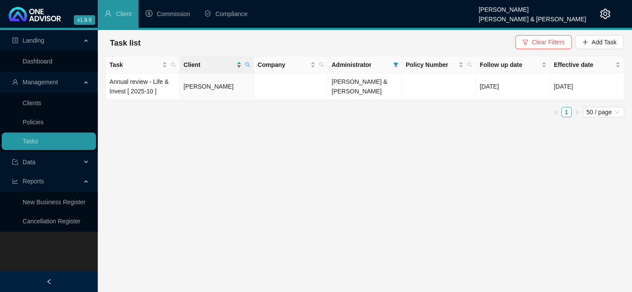  I want to click on img: 2df55531c6924b55f21c4cf5d4484680-logo-light.svg, so click(35, 14).